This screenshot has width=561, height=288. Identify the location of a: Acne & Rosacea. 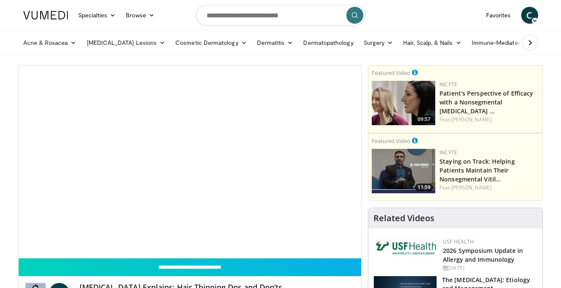
(50, 43).